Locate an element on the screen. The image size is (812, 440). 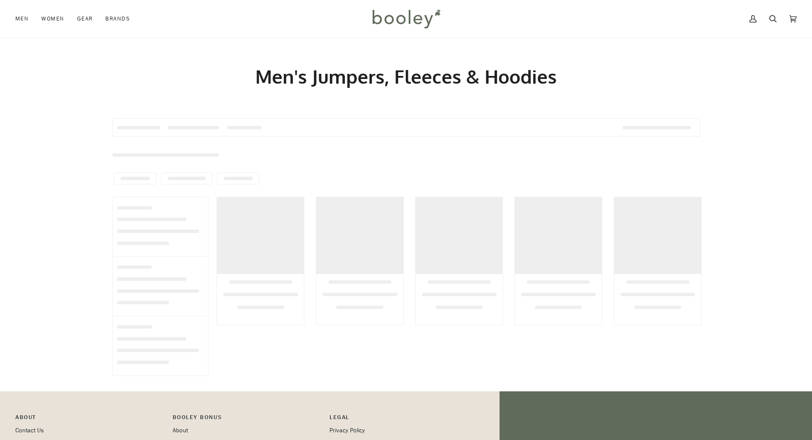
img: Booley is located at coordinates (406, 19).